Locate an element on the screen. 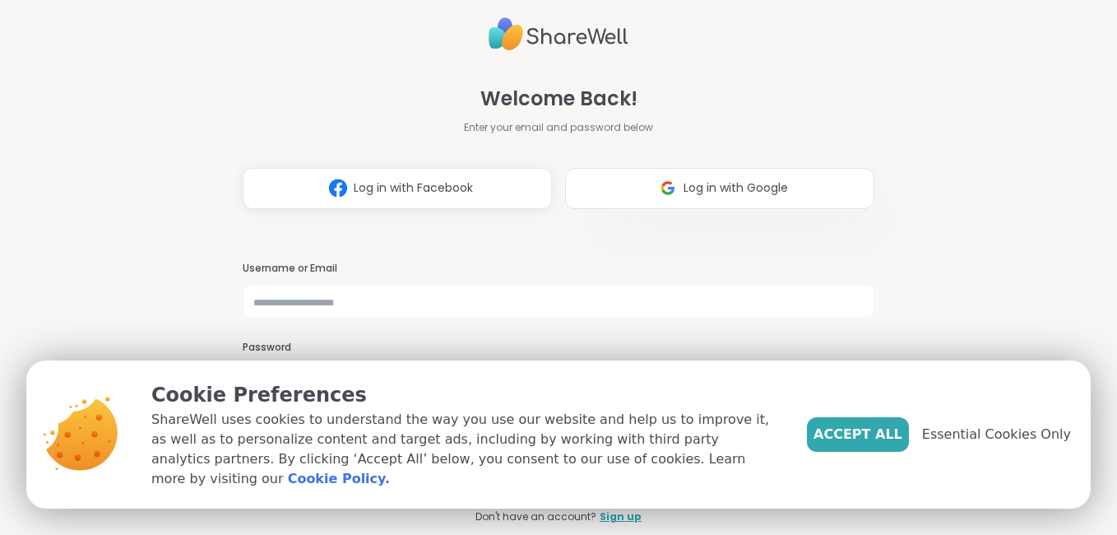 This screenshot has height=535, width=1117. h3: Username or Email is located at coordinates (559, 268).